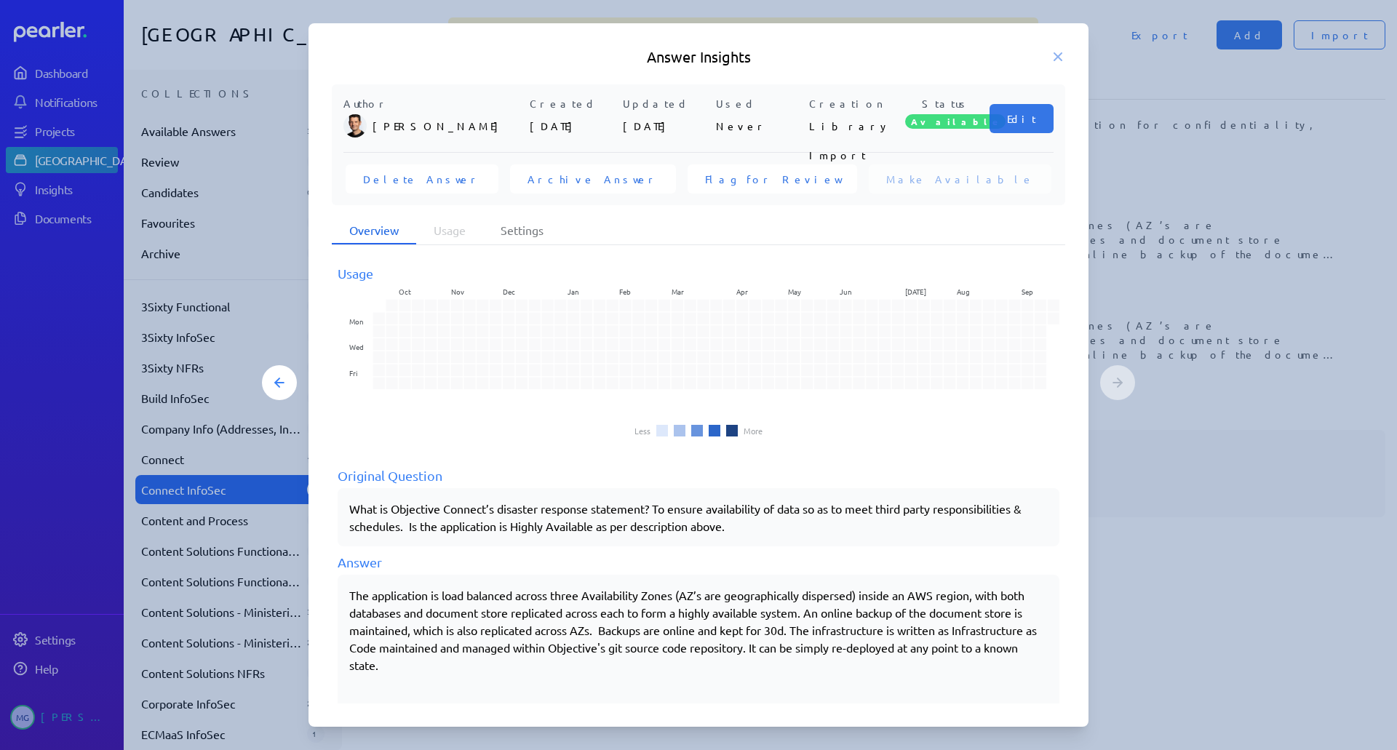 Image resolution: width=1397 pixels, height=750 pixels. I want to click on span: Make Available, so click(959, 179).